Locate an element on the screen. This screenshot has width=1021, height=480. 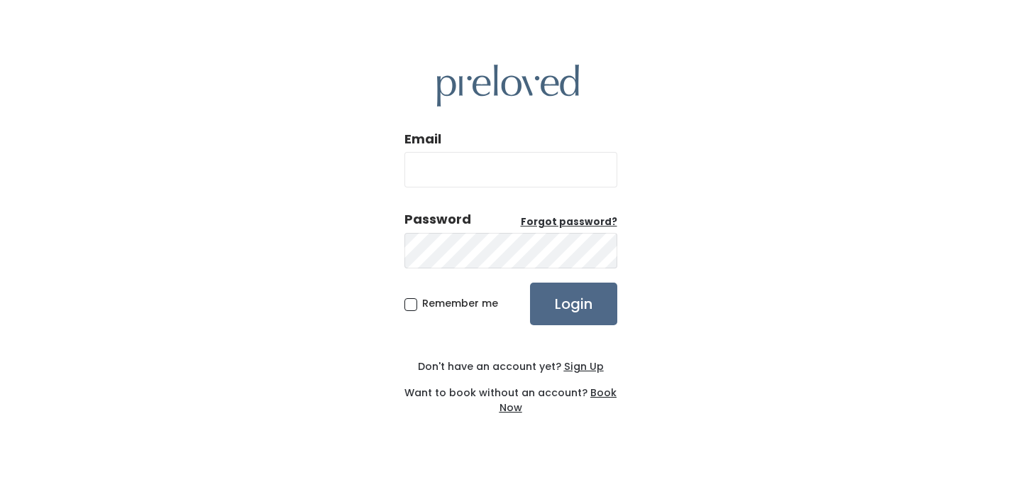
label: Email is located at coordinates (423, 139).